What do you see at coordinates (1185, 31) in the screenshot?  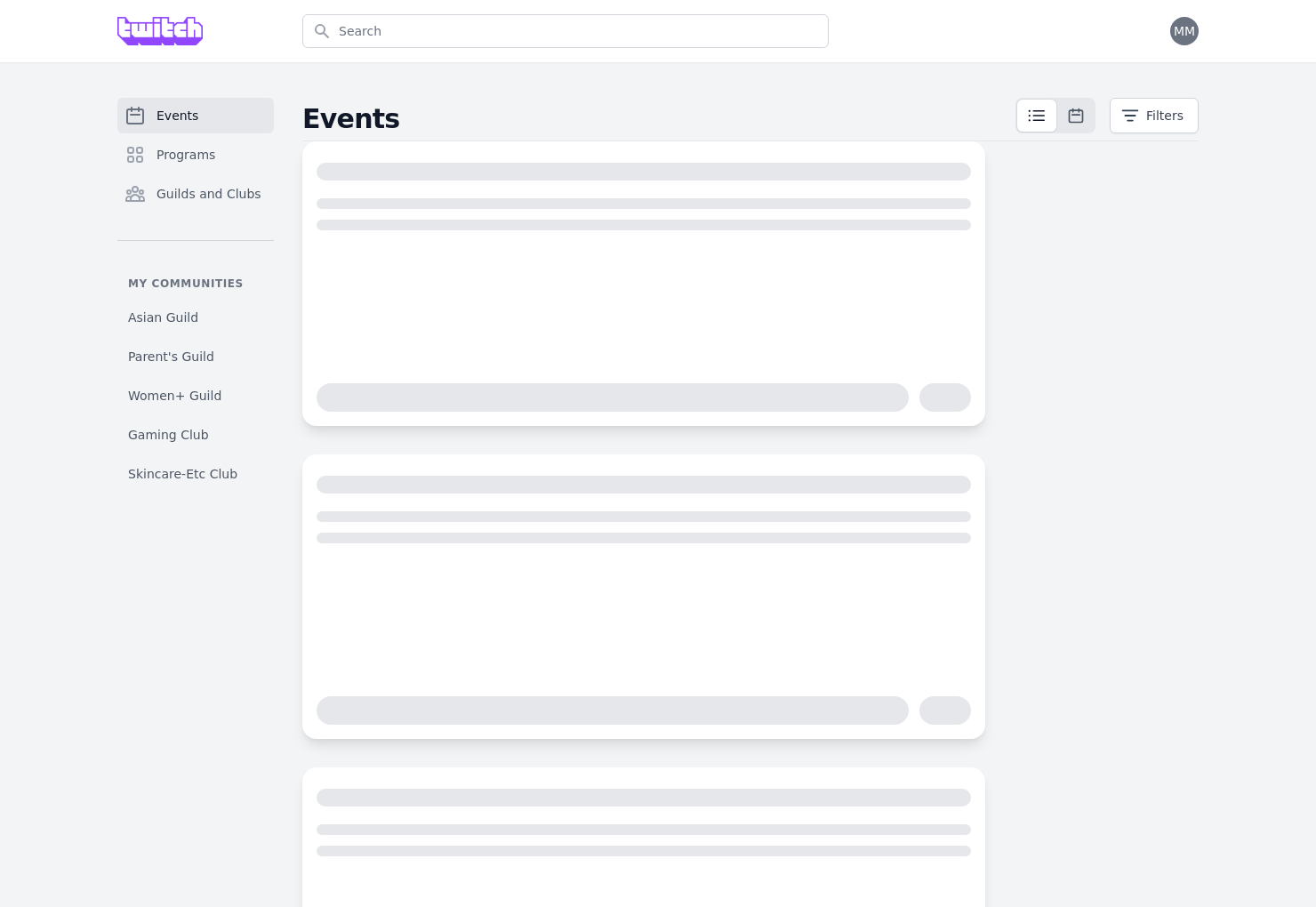 I see `button: MM` at bounding box center [1185, 31].